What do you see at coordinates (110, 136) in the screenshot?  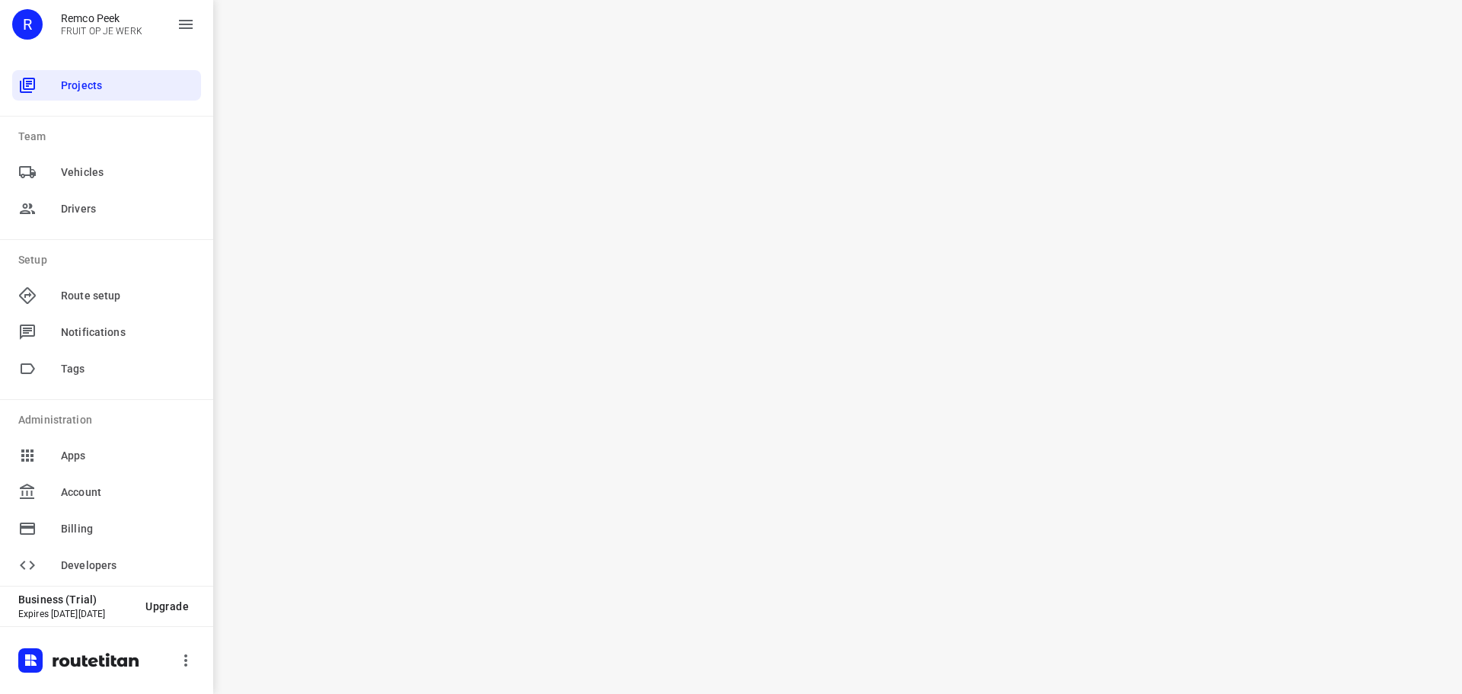 I see `p: Team` at bounding box center [110, 136].